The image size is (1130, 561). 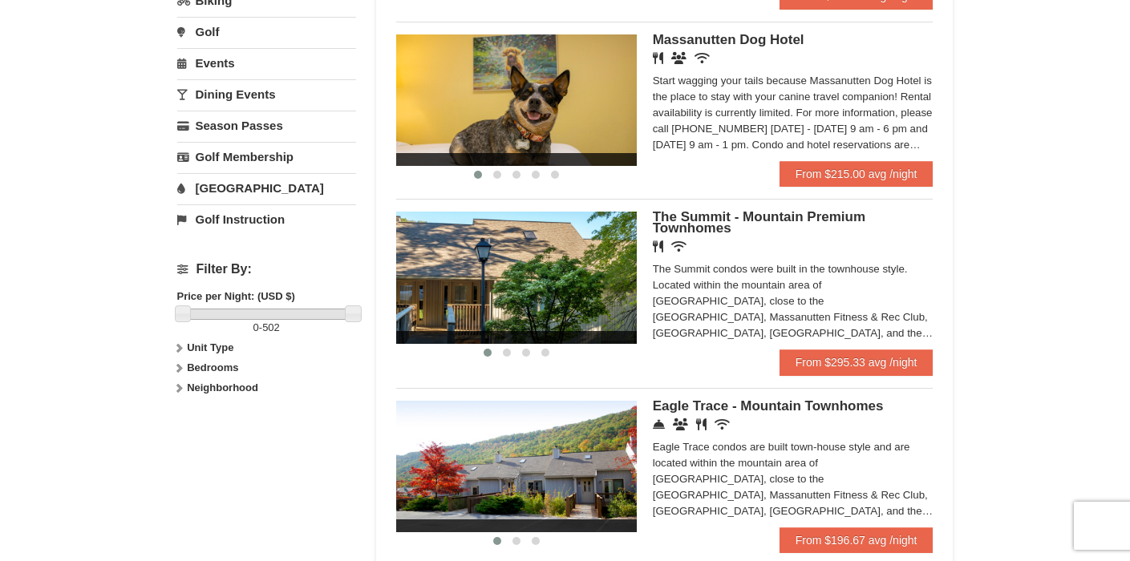 What do you see at coordinates (680, 424) in the screenshot?
I see `i: Conference Facilities` at bounding box center [680, 424].